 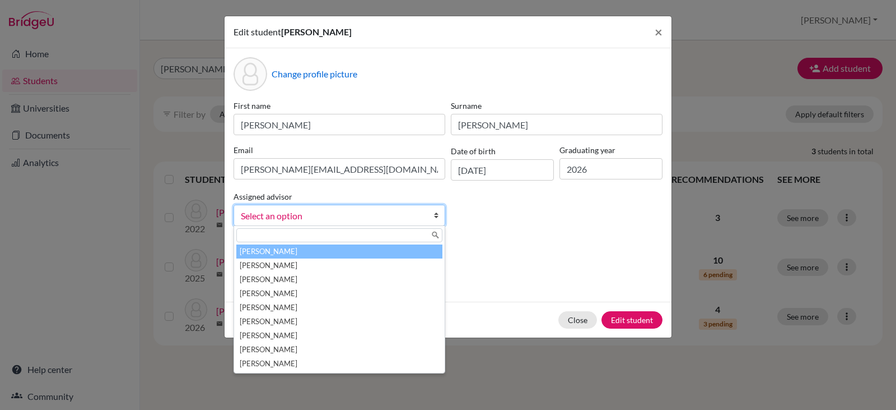 What do you see at coordinates (611, 150) in the screenshot?
I see `label: Graduating year` at bounding box center [611, 150].